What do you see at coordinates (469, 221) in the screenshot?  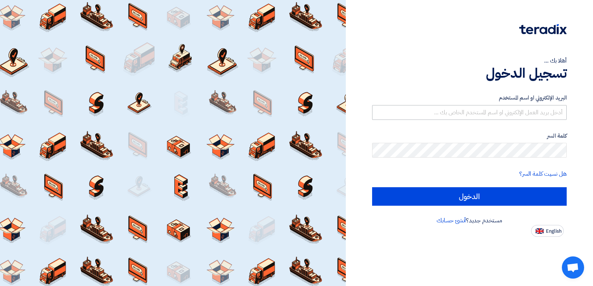 I see `div: مستخدم جديد؟` at bounding box center [469, 221].